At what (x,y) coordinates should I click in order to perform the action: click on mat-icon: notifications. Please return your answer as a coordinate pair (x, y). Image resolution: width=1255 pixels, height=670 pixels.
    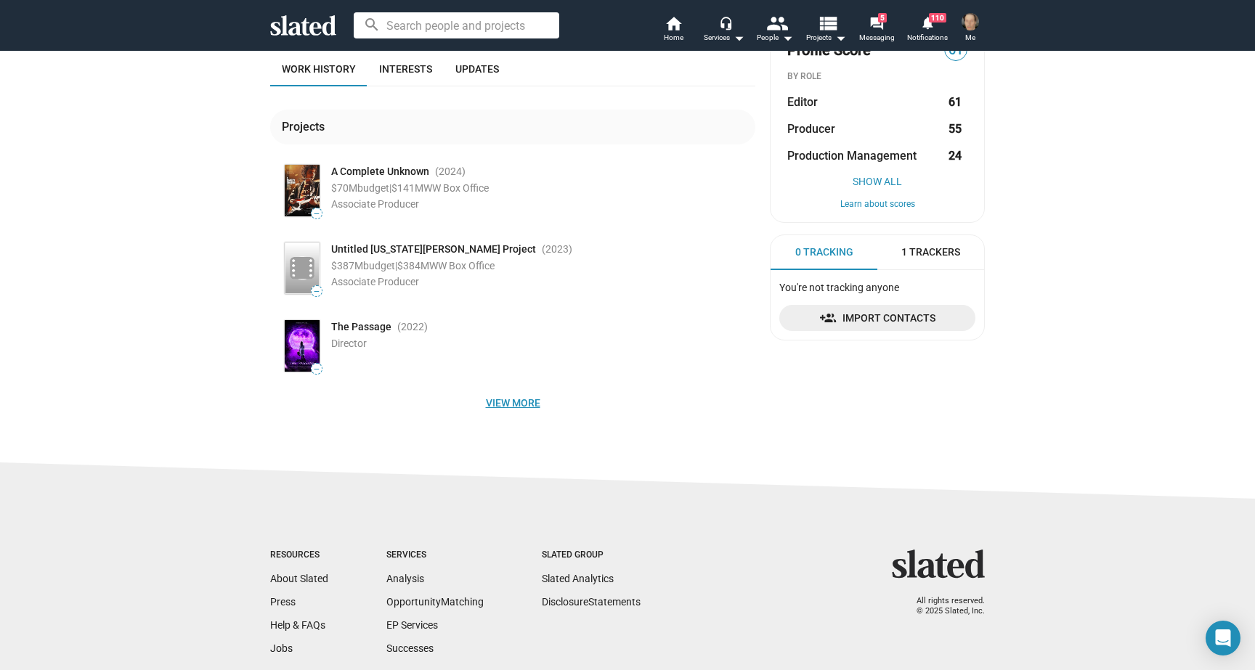
    Looking at the image, I should click on (927, 22).